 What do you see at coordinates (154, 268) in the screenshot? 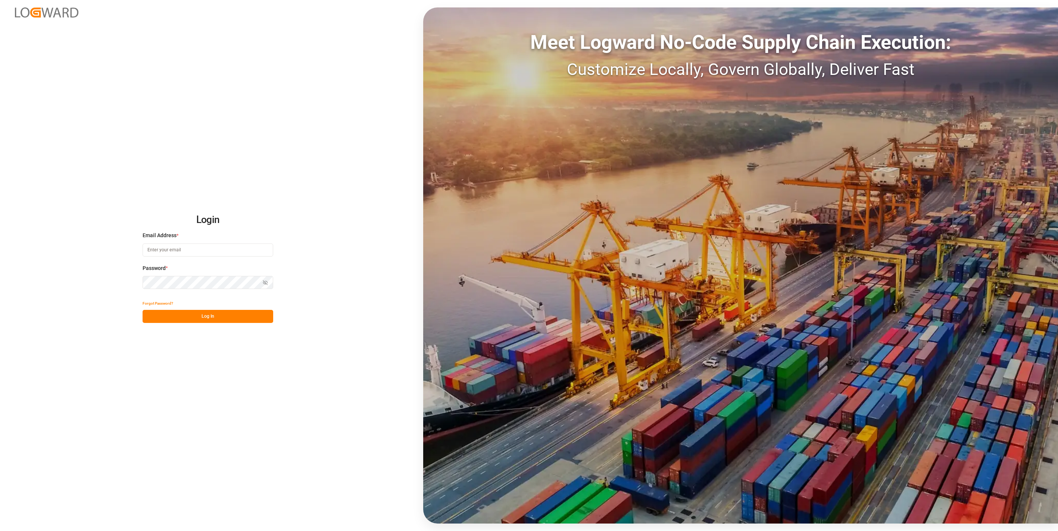
I see `span: Password` at bounding box center [154, 268].